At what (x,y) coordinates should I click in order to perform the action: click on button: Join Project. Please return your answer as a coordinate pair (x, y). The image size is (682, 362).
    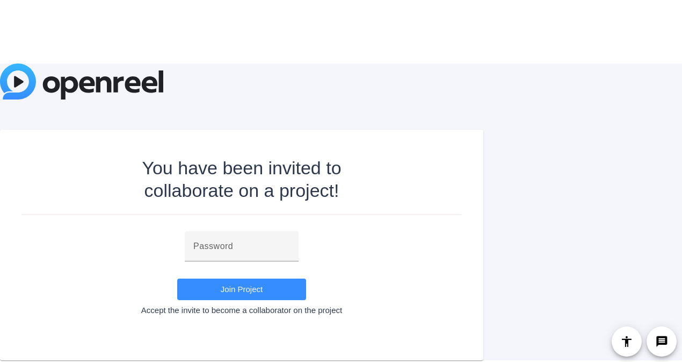
    Looking at the image, I should click on (242, 289).